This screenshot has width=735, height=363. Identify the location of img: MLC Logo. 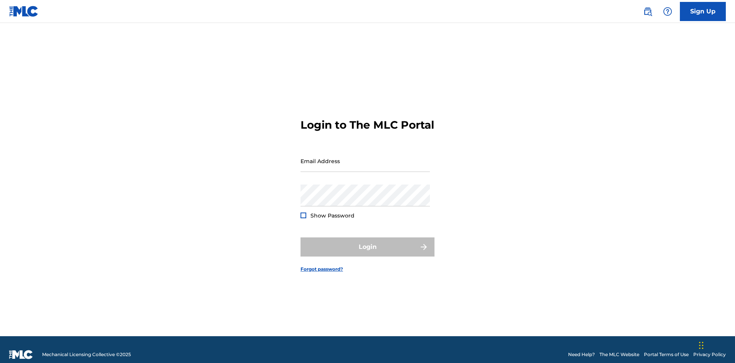
(24, 11).